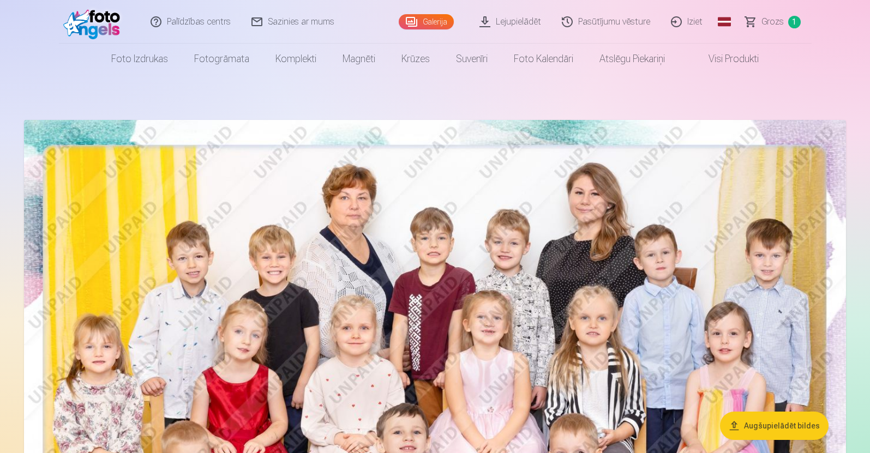 The width and height of the screenshot is (870, 453). I want to click on a: Suvenīri, so click(472, 59).